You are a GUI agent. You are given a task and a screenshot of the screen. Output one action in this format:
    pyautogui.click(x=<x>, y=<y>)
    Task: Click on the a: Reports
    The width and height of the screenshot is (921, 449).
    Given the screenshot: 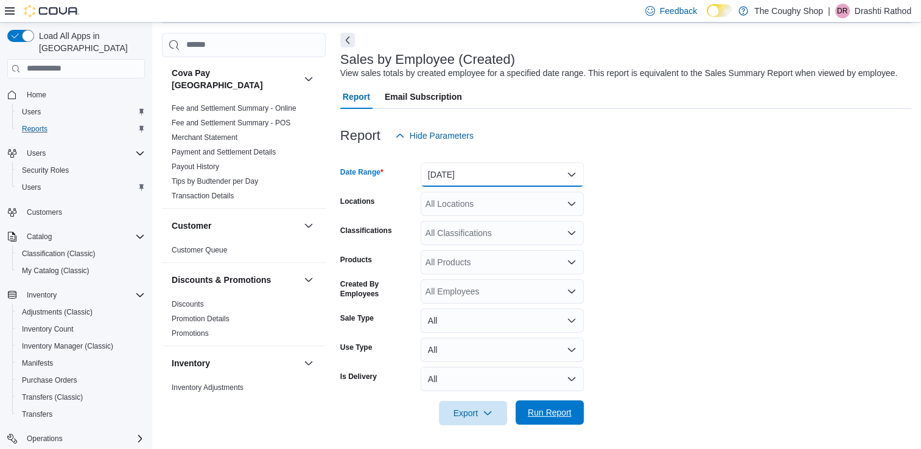 What is the action you would take?
    pyautogui.click(x=35, y=129)
    